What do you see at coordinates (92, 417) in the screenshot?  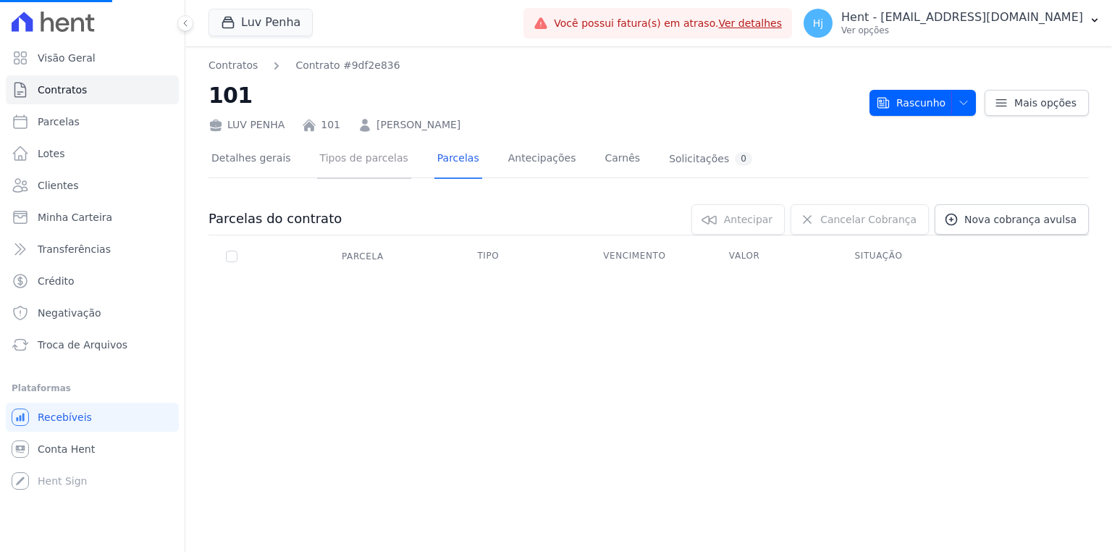 I see `a: Recebíveis` at bounding box center [92, 417].